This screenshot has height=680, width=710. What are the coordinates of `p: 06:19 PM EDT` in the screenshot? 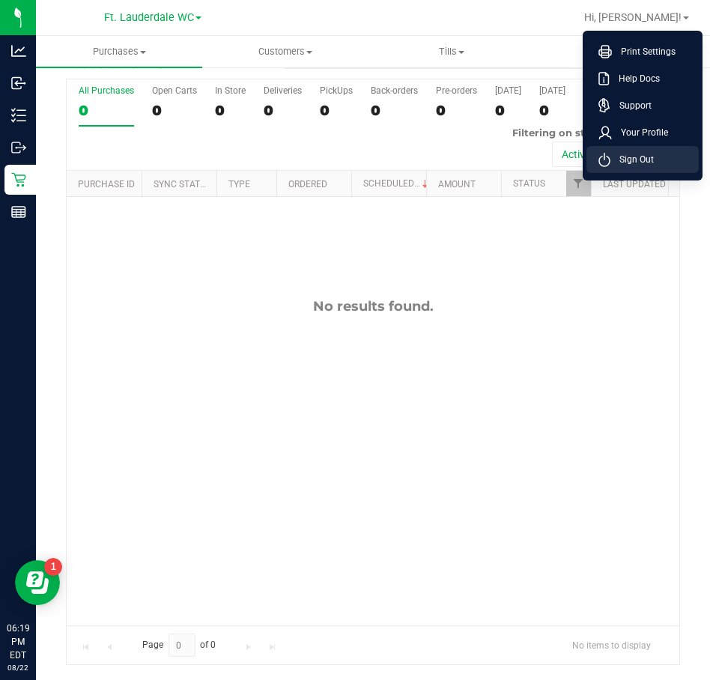 It's located at (18, 642).